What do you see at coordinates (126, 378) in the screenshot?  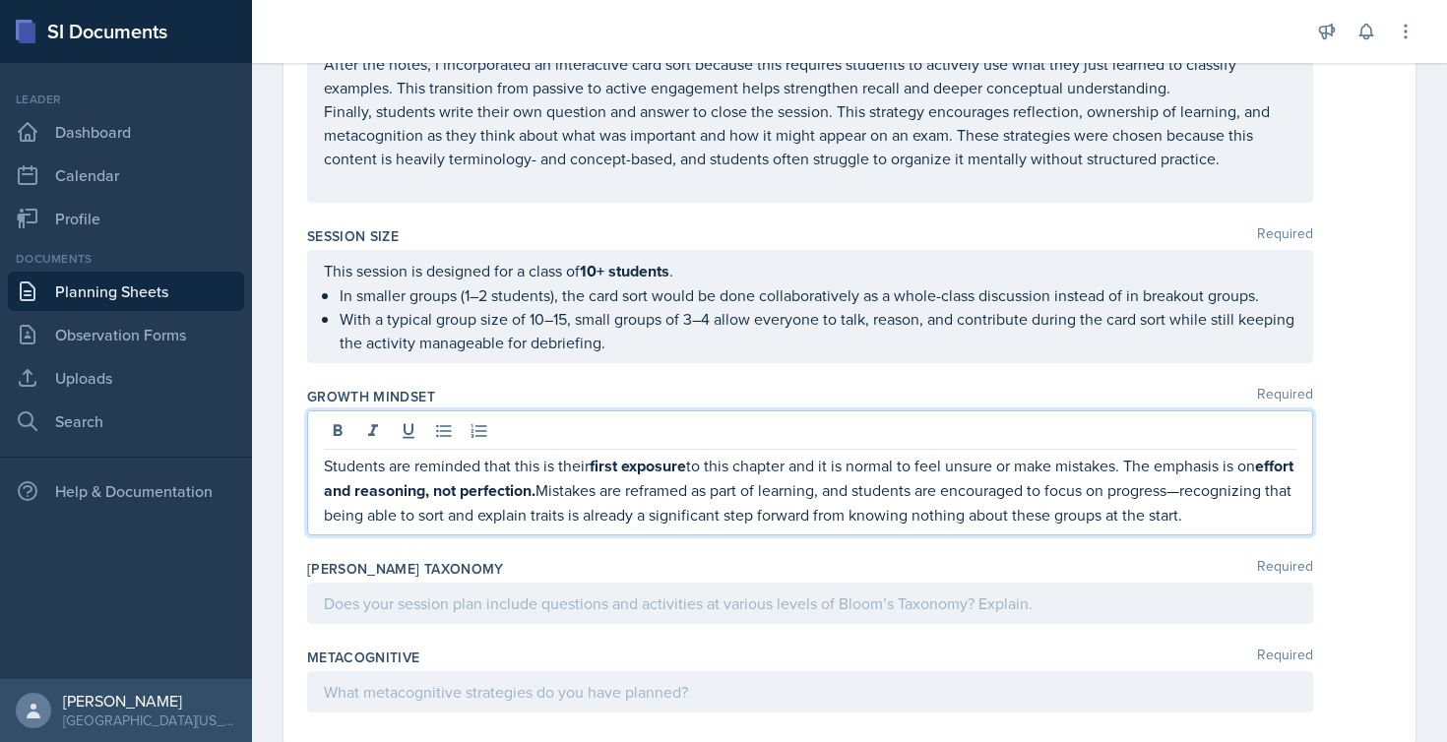 I see `a: Uploads` at bounding box center [126, 378].